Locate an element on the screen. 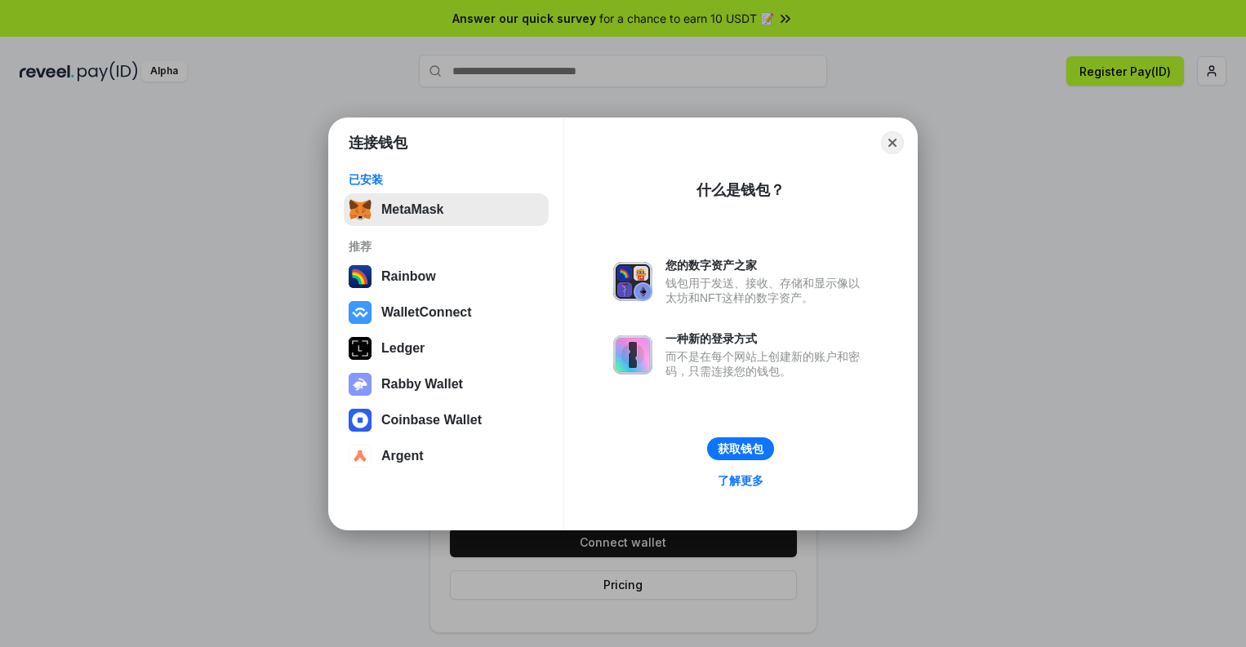  div: 一种新的登录方式 is located at coordinates (766, 339).